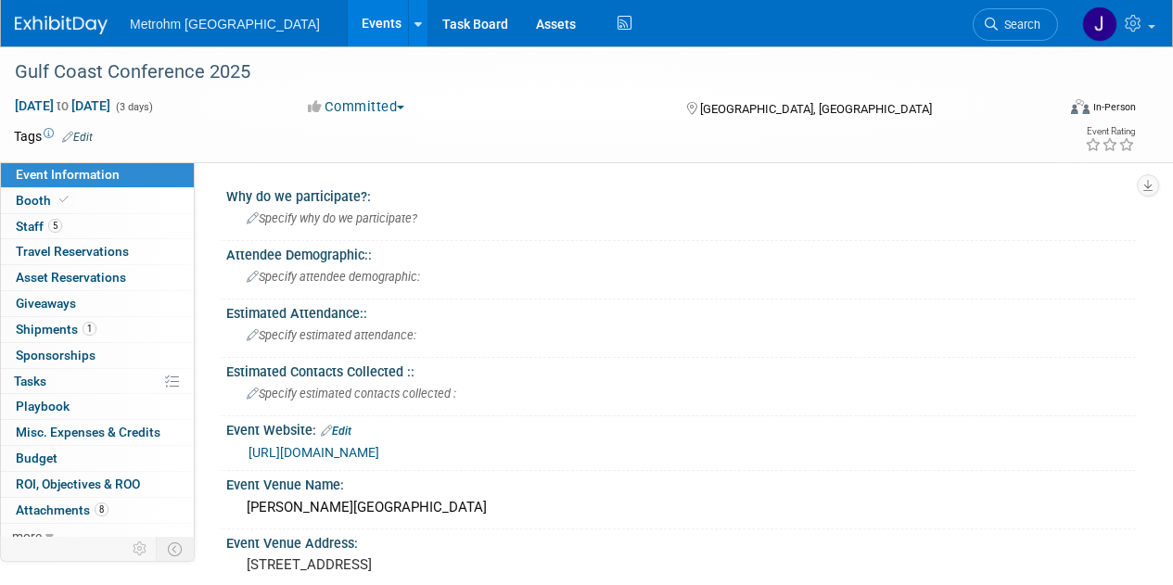 This screenshot has width=1173, height=585. Describe the element at coordinates (101, 509) in the screenshot. I see `span: 8` at that location.